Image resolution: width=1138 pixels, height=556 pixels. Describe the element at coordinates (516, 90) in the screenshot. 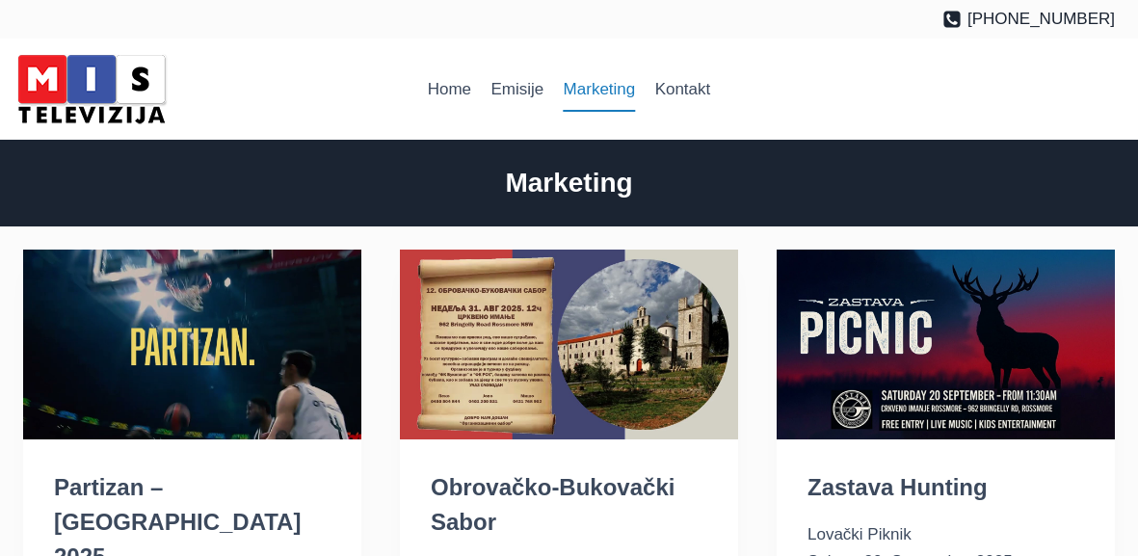

I see `a: Emisije` at that location.